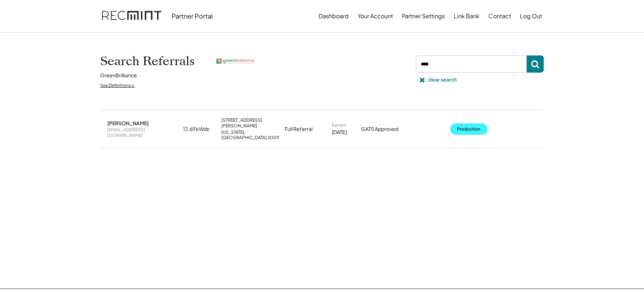 This screenshot has height=294, width=644. Describe the element at coordinates (132, 16) in the screenshot. I see `img: recmint-logotype%403x.png` at that location.